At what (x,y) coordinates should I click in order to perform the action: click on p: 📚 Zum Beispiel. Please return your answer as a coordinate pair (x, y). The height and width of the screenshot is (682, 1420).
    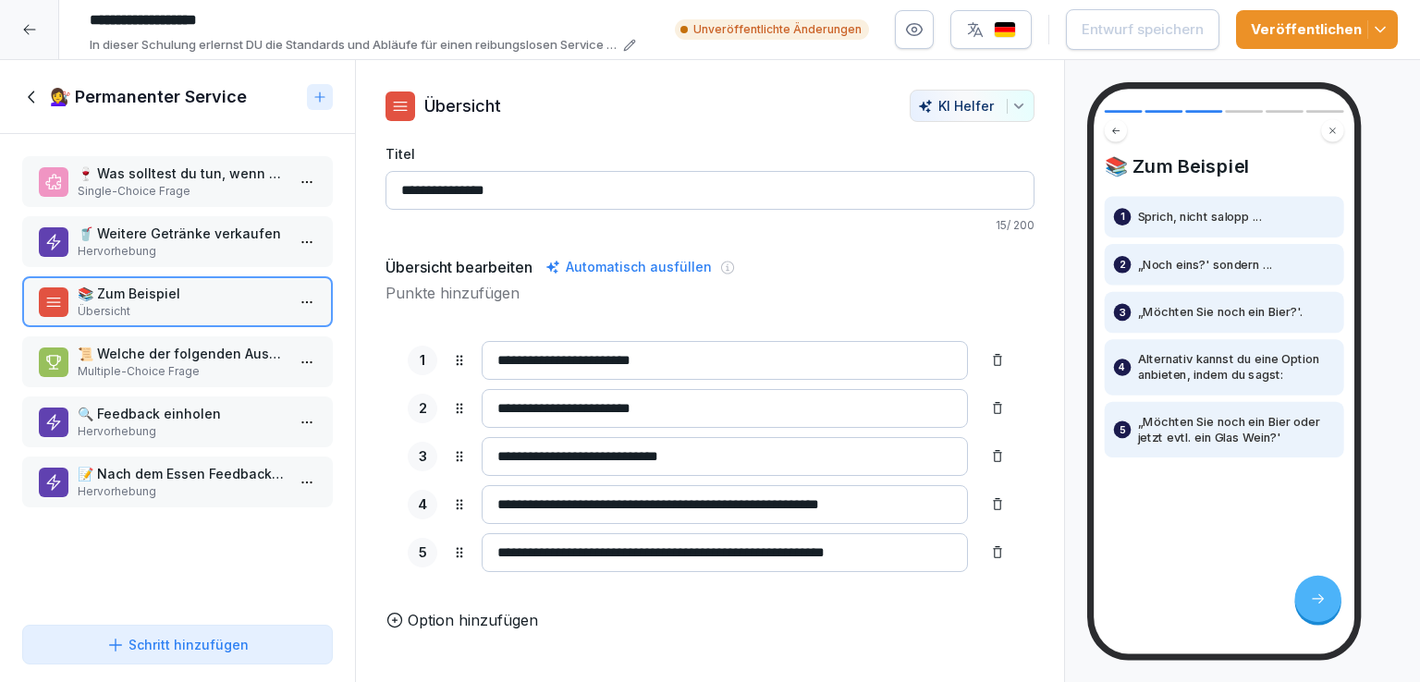
    Looking at the image, I should click on (181, 293).